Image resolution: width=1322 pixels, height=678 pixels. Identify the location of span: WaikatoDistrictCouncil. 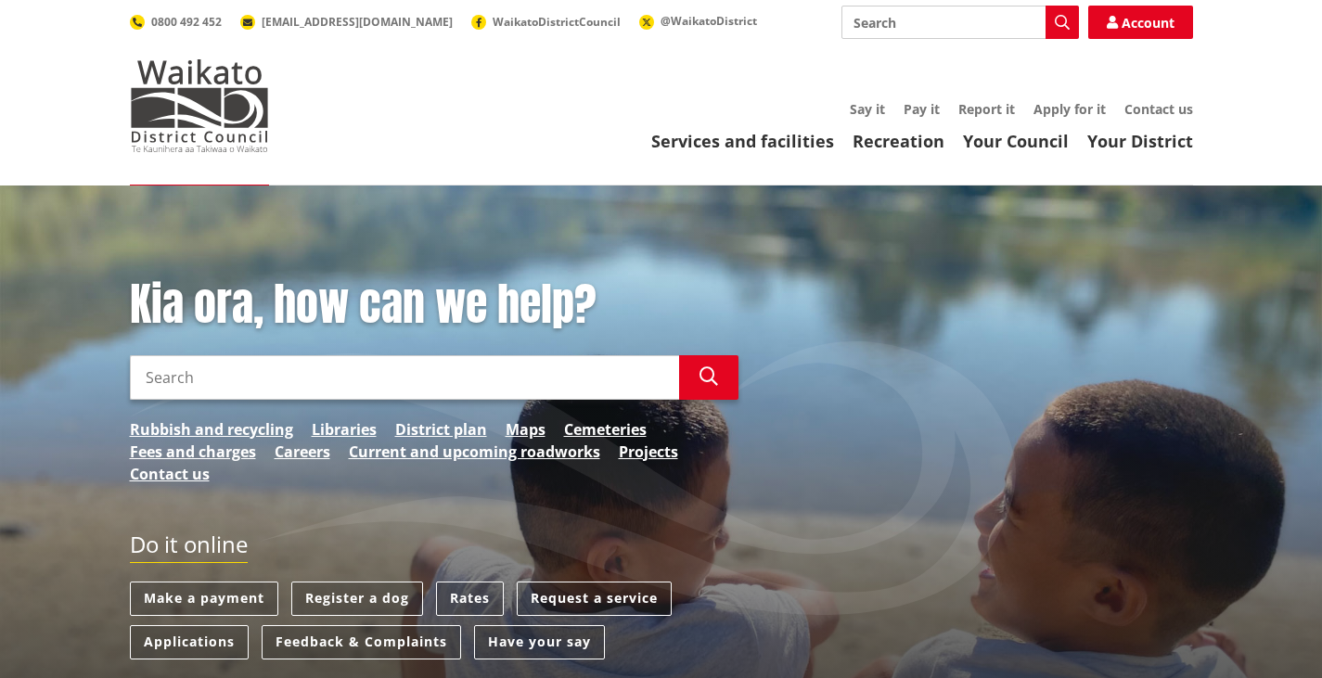
(557, 21).